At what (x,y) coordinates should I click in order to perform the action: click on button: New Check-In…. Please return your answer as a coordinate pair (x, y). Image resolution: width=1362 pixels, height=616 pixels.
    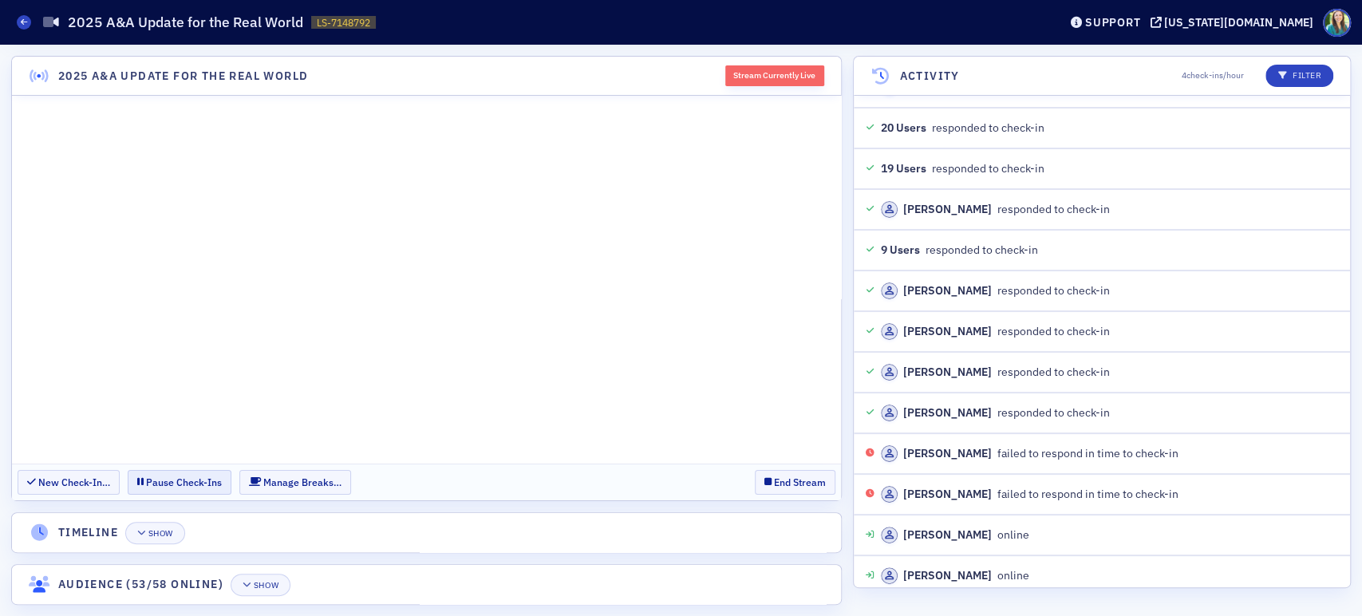
    Looking at the image, I should click on (69, 482).